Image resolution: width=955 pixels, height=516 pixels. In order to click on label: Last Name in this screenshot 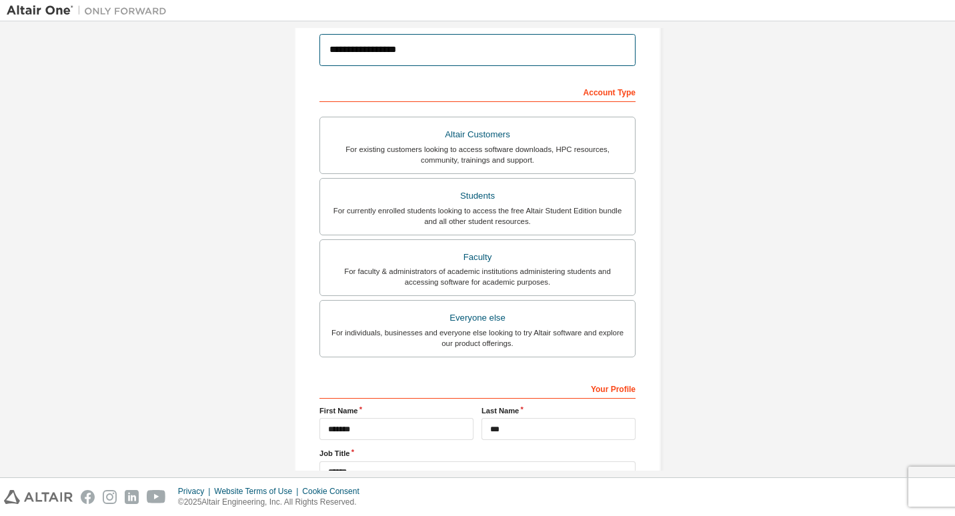, I will do `click(558, 411)`.